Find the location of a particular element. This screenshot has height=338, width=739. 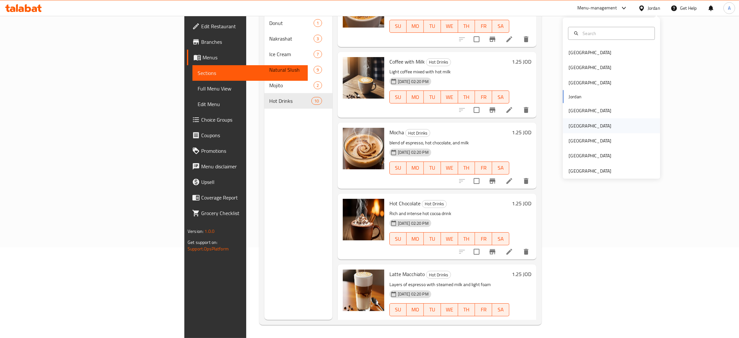

img: Coffee with Milk is located at coordinates (364, 78).